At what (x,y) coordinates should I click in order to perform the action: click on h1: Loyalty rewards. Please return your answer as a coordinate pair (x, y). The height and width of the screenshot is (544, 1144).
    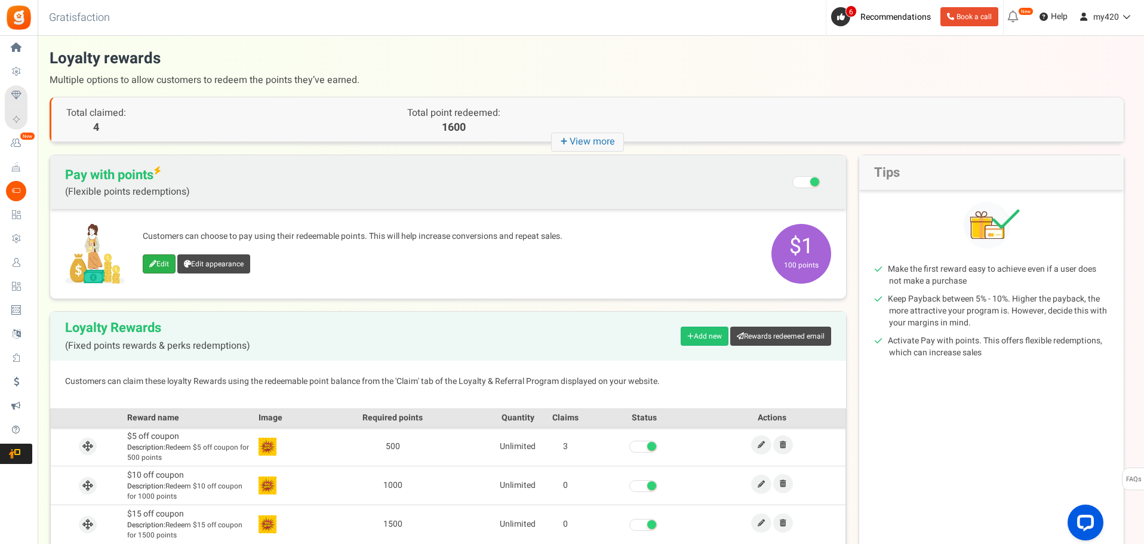
    Looking at the image, I should click on (587, 69).